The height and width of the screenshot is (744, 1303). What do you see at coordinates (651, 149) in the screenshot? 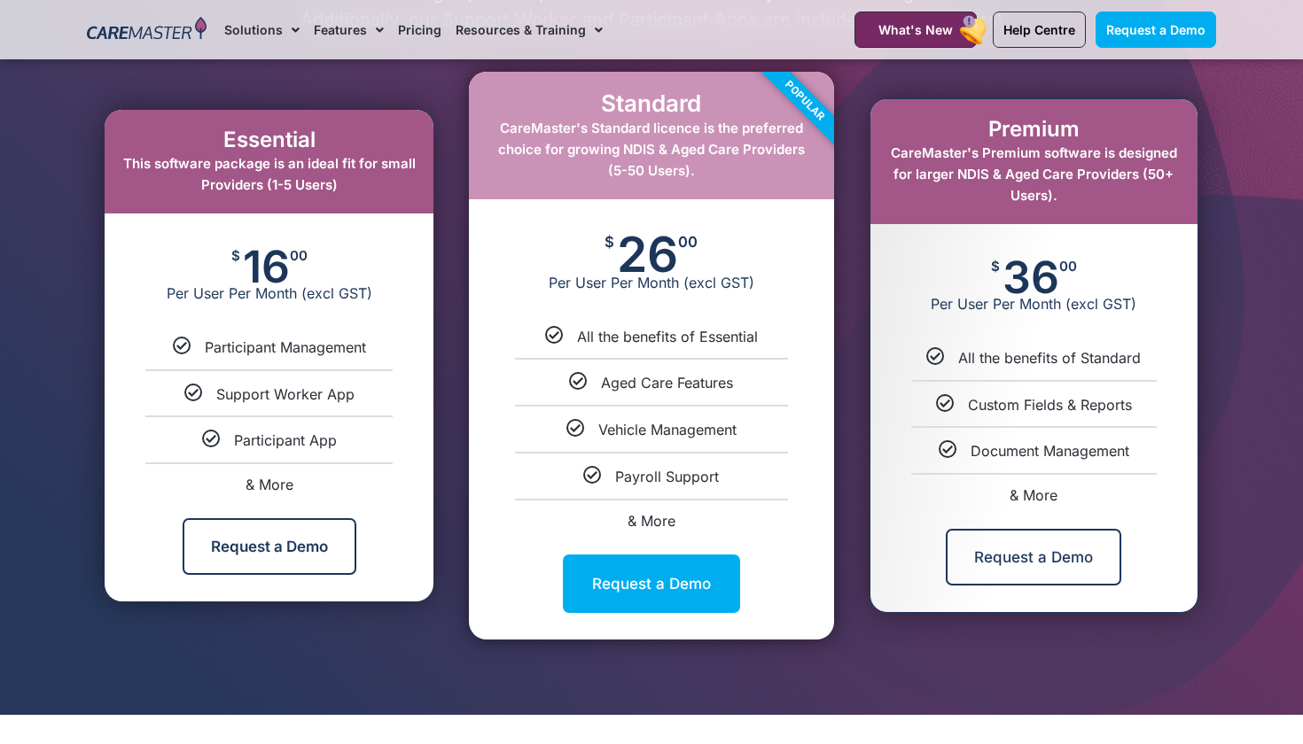
I see `span: CareMaster's Standard licence is the preferred choice for growing NDIS & Aged Care Providers (5-5...` at bounding box center [651, 149].